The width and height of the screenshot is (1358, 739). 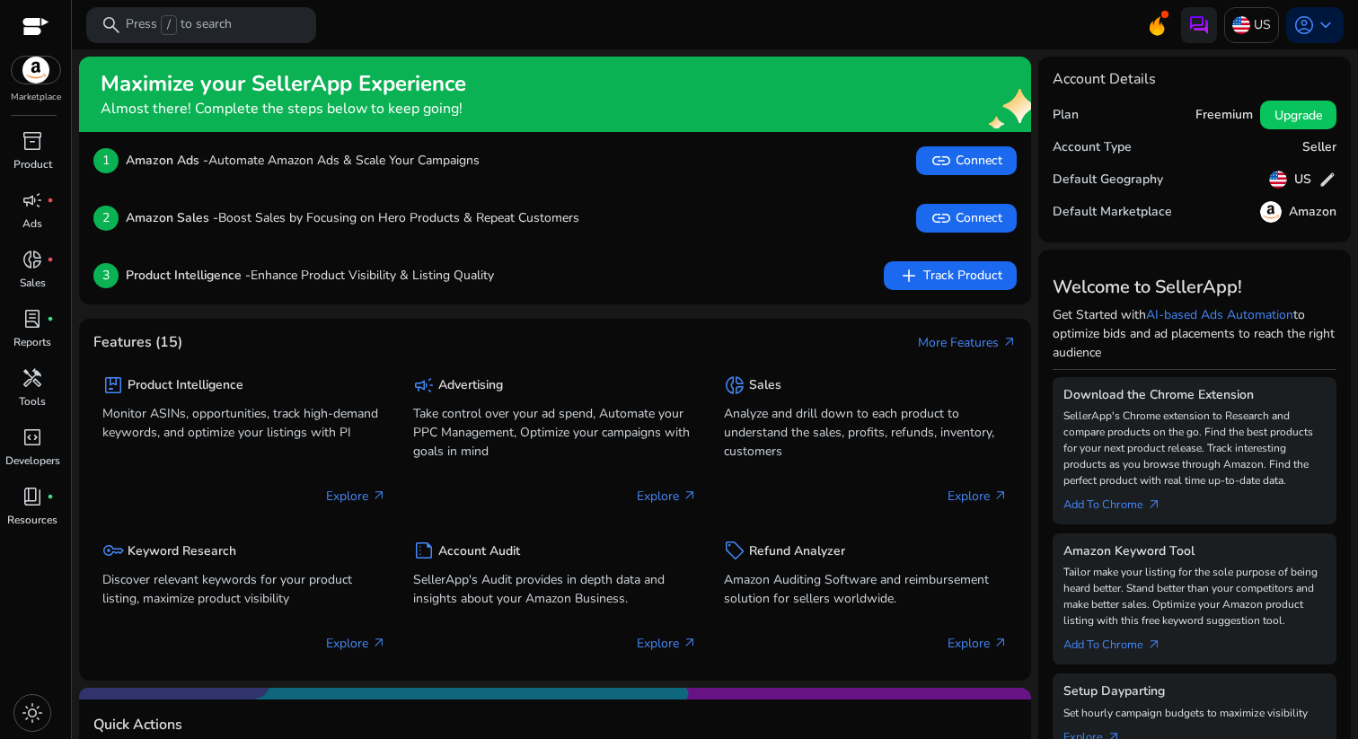 What do you see at coordinates (1194, 287) in the screenshot?
I see `h3: Welcome to SellerApp!` at bounding box center [1194, 287].